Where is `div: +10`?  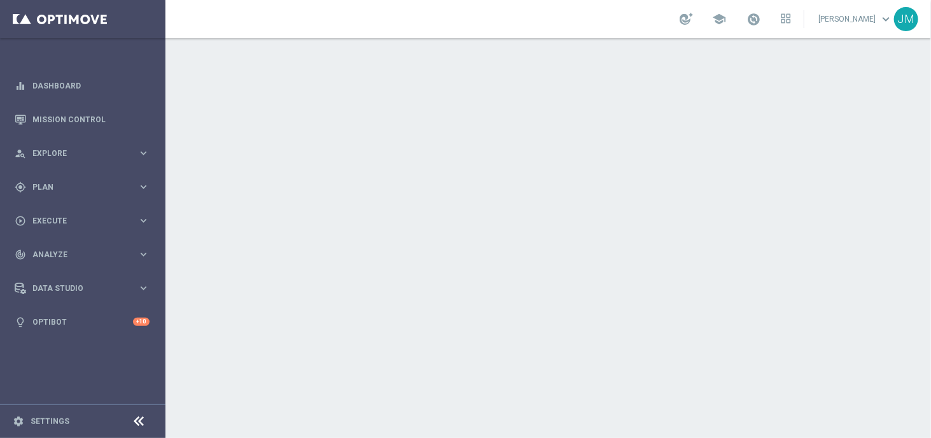
div: +10 is located at coordinates (141, 321).